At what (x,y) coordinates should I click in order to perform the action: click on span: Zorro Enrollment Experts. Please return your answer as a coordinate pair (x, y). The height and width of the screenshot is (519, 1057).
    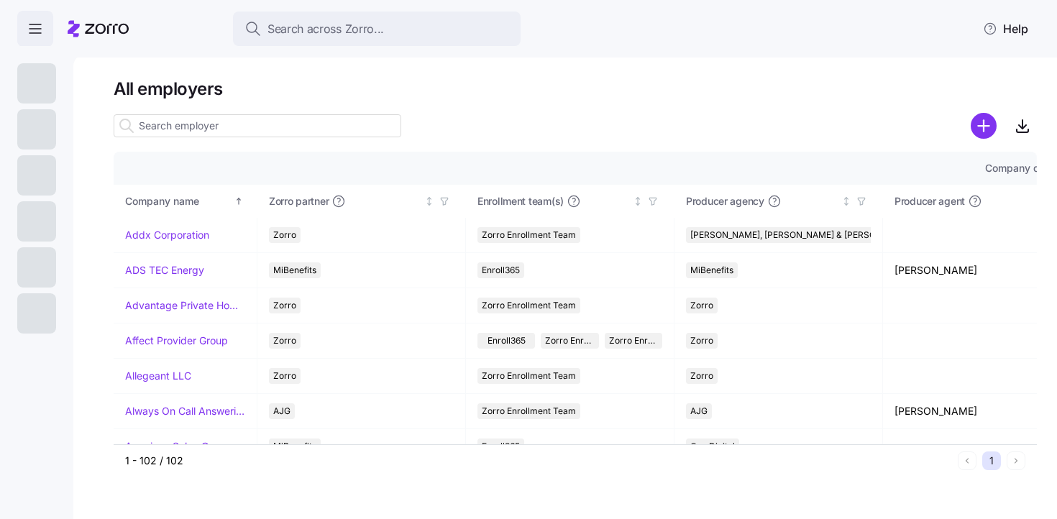
    Looking at the image, I should click on (634, 341).